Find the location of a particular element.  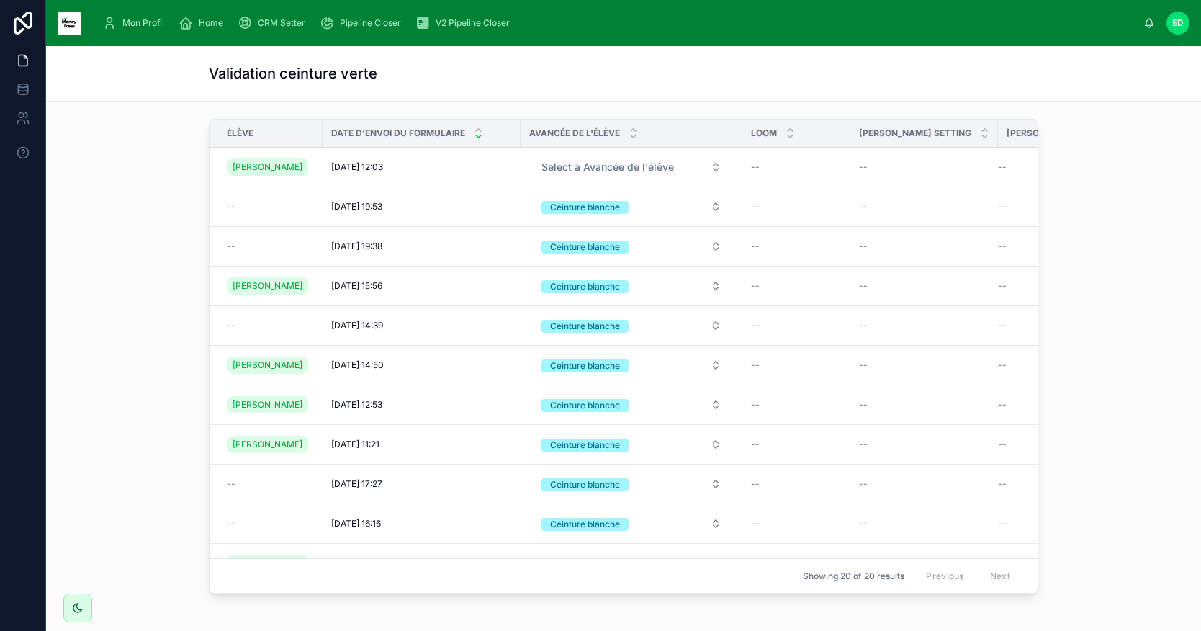

span: Date d'envoi du formulaire is located at coordinates (398, 133).